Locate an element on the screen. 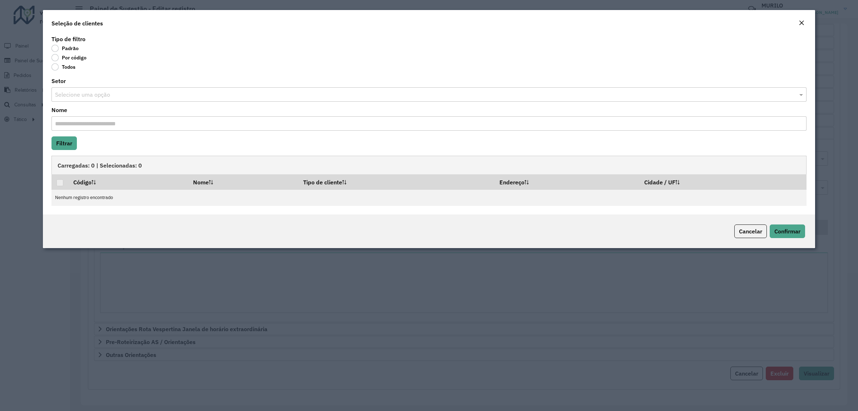  button: Confirmar is located at coordinates (788, 231).